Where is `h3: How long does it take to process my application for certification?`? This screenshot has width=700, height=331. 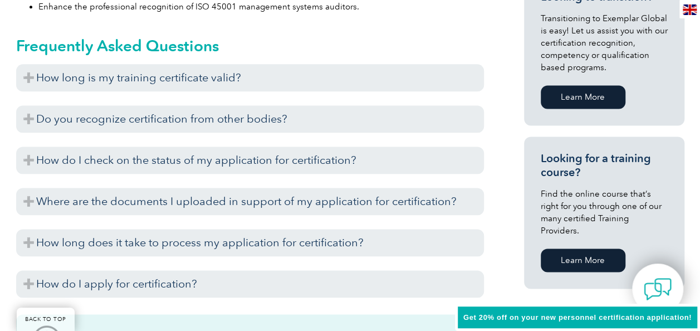
h3: How long does it take to process my application for certification? is located at coordinates (250, 242).